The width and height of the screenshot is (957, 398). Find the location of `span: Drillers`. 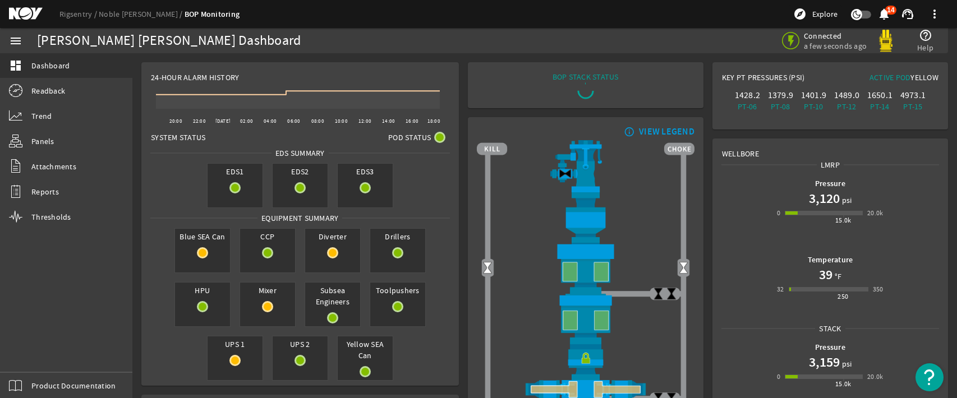

span: Drillers is located at coordinates (398, 237).